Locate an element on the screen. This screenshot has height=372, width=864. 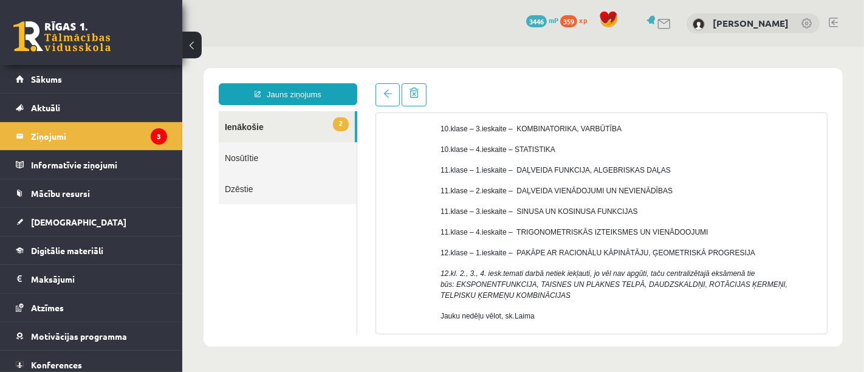
a: 3446 mP is located at coordinates (542, 20).